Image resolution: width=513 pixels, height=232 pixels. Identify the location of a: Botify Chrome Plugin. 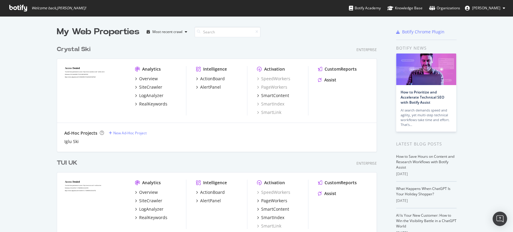
(420, 32).